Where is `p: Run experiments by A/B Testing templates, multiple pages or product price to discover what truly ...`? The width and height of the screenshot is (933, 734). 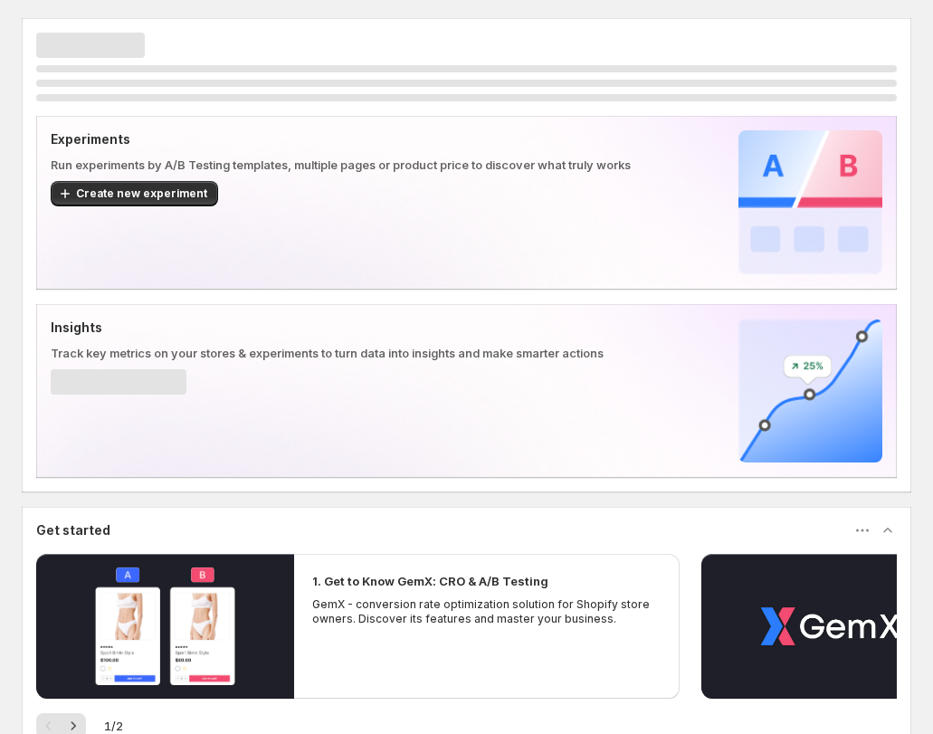 p: Run experiments by A/B Testing templates, multiple pages or product price to discover what truly ... is located at coordinates (391, 165).